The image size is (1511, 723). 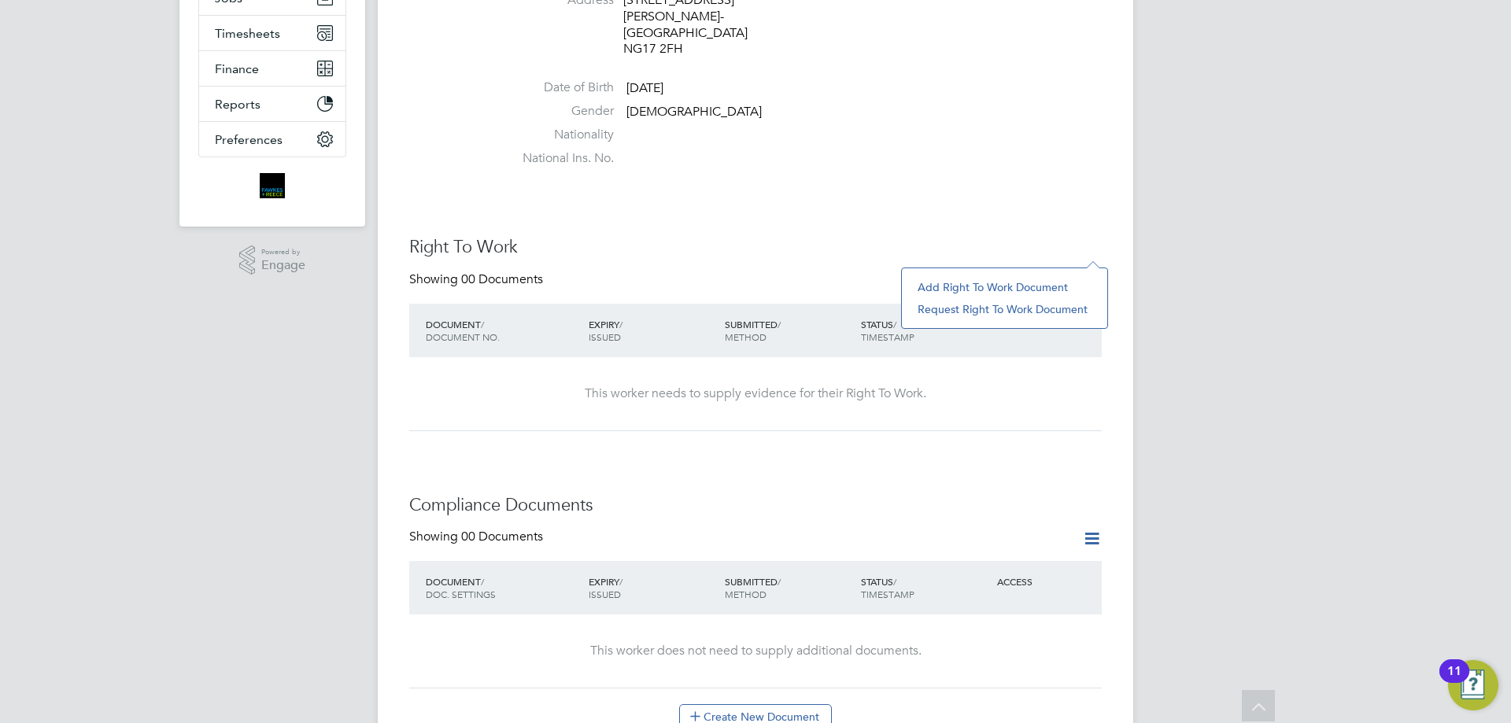 What do you see at coordinates (559, 87) in the screenshot?
I see `label: Date of Birth` at bounding box center [559, 87].